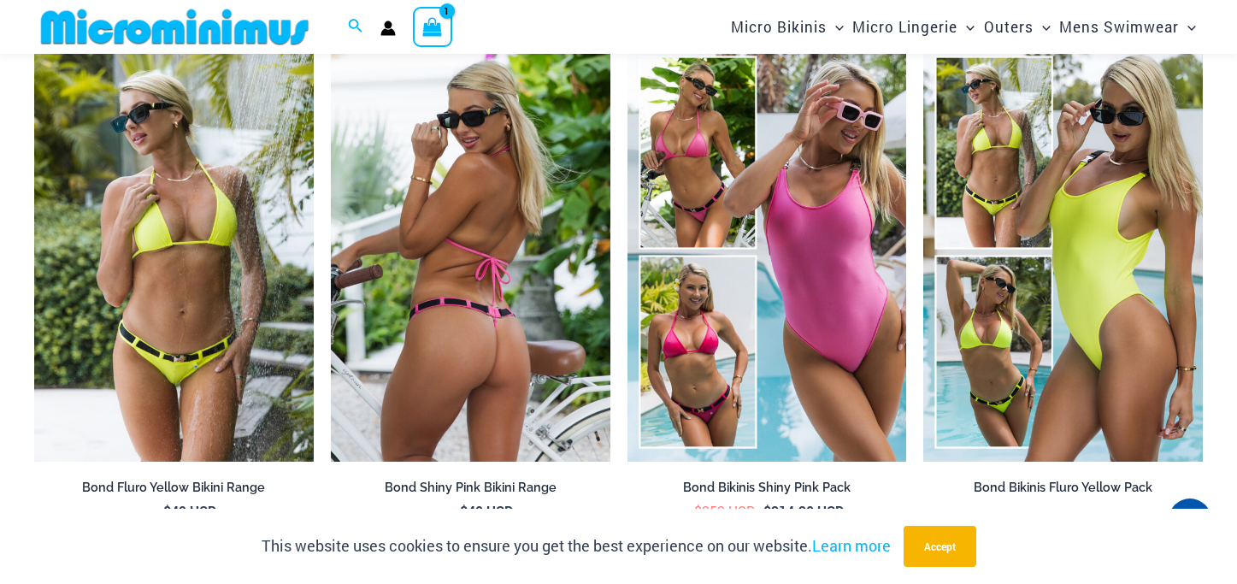  What do you see at coordinates (1008, 26) in the screenshot?
I see `span: Outers` at bounding box center [1008, 26].